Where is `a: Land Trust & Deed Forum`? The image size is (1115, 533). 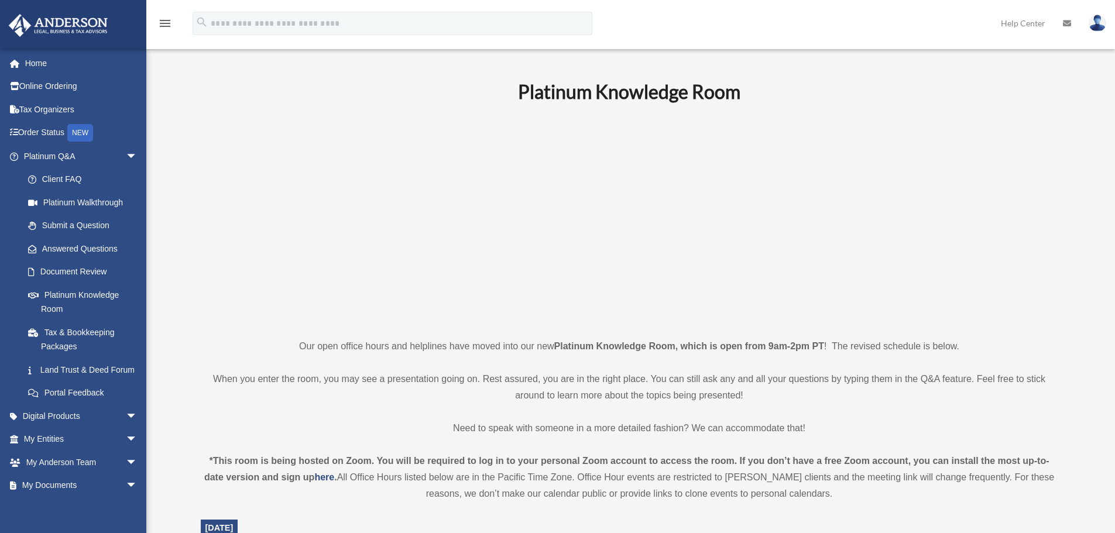
a: Land Trust & Deed Forum is located at coordinates (85, 370).